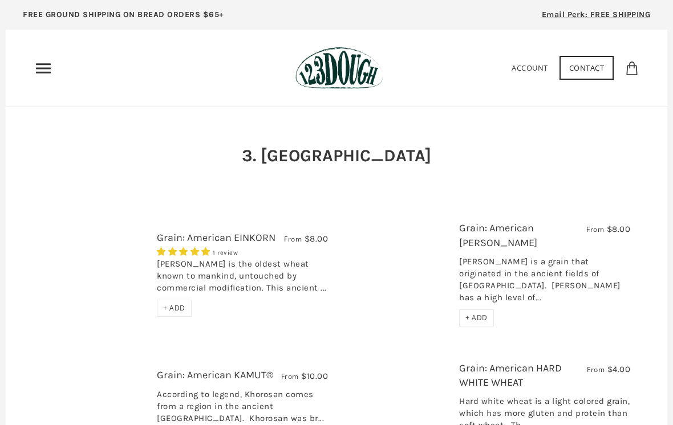 This screenshot has height=425, width=673. I want to click on a: Email Perk: FREE SHIPPING, so click(596, 18).